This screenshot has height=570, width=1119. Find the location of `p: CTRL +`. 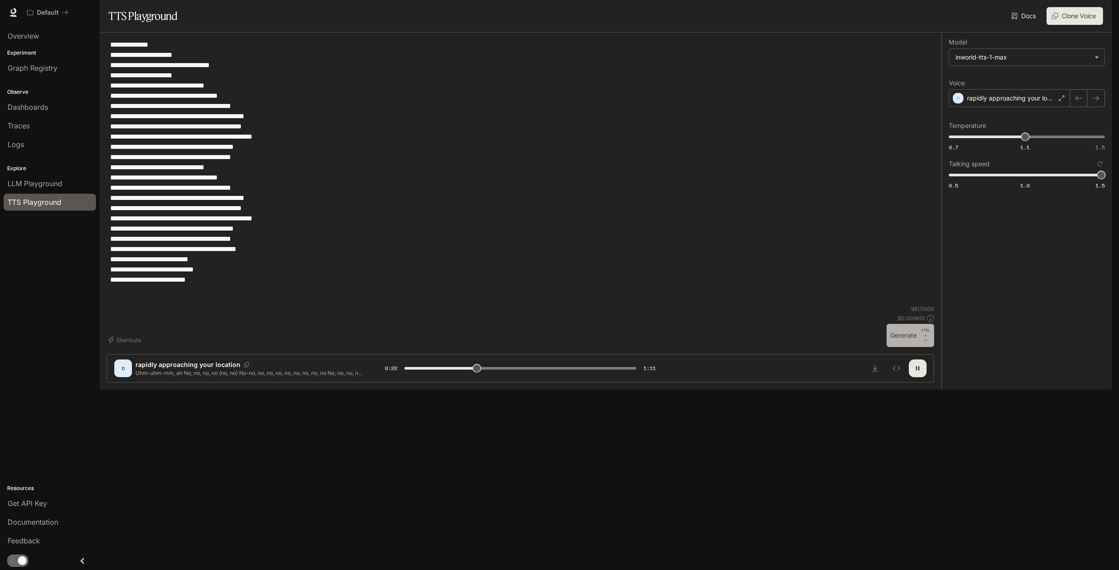

p: CTRL + is located at coordinates (925, 333).